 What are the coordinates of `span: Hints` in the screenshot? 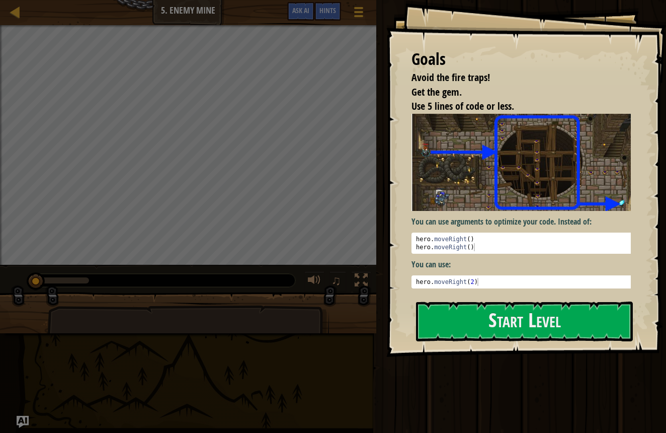 It's located at (328, 10).